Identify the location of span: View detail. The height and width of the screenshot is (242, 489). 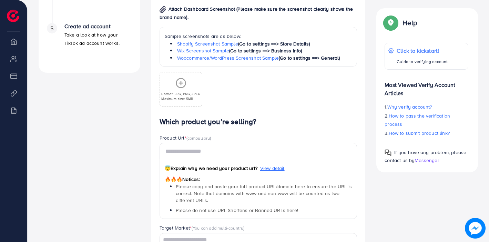
(272, 168).